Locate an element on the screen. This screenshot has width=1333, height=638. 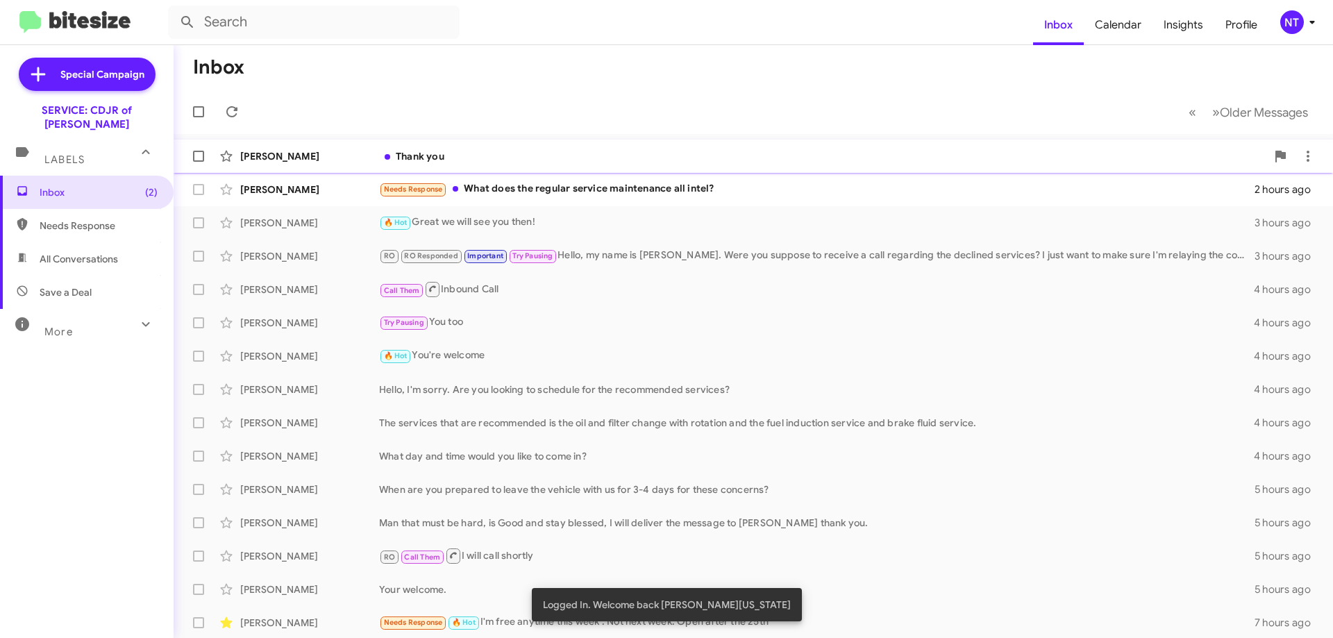
div: Your welcome. is located at coordinates (817, 589).